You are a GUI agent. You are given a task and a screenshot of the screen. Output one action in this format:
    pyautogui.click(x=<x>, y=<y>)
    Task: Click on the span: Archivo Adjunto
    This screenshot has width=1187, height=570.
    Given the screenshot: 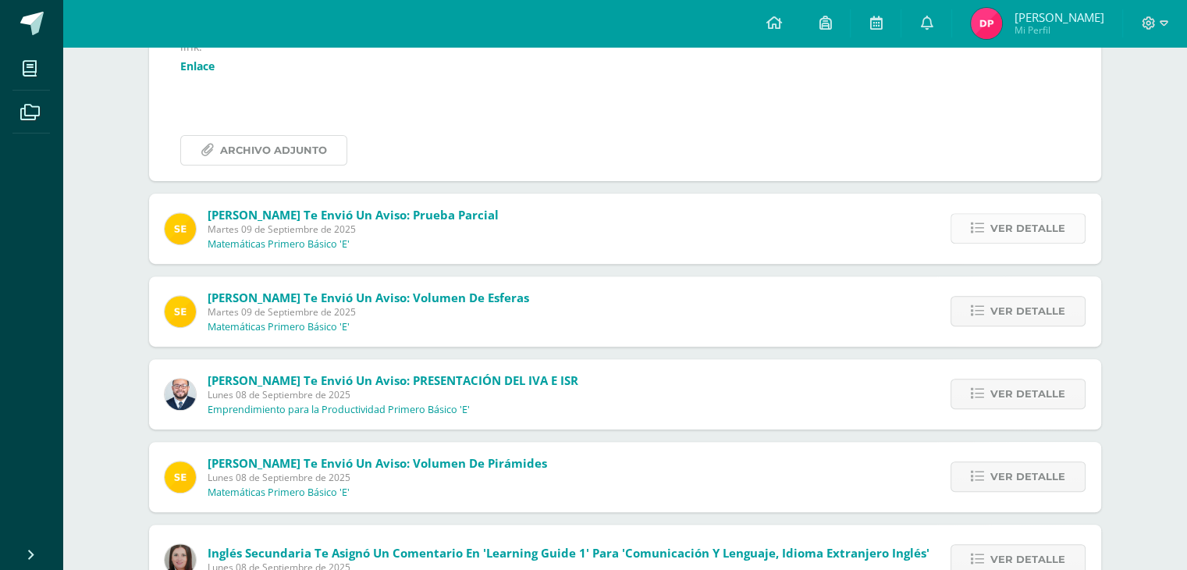 What is the action you would take?
    pyautogui.click(x=273, y=150)
    